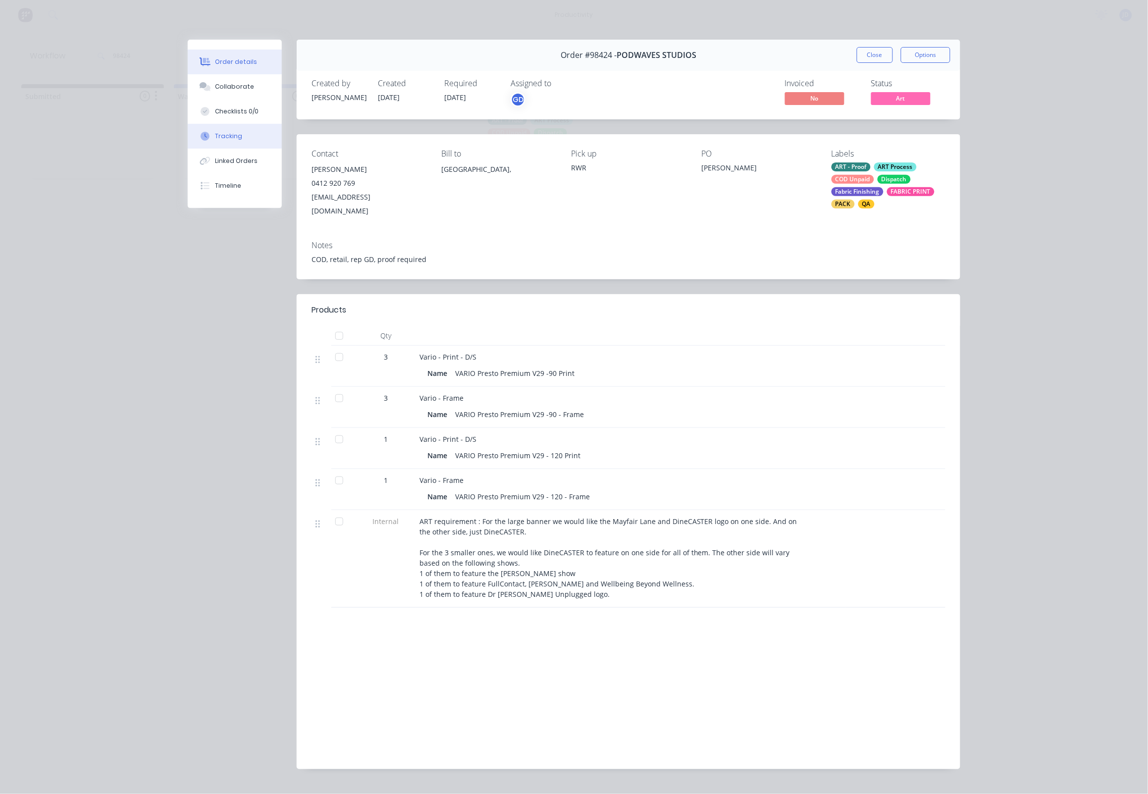 This screenshot has width=1148, height=794. What do you see at coordinates (235, 186) in the screenshot?
I see `button: Timeline` at bounding box center [235, 186].